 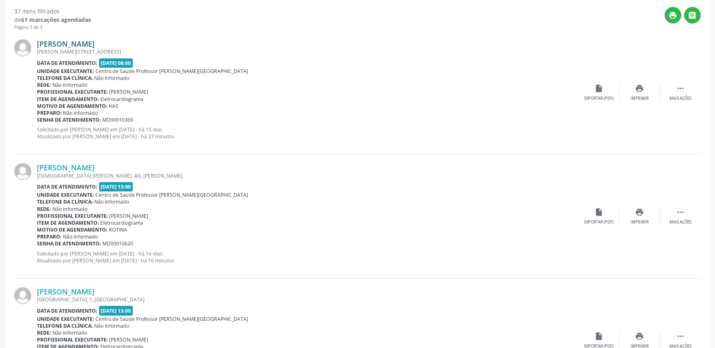 I want to click on span: ROTINA, so click(x=118, y=230).